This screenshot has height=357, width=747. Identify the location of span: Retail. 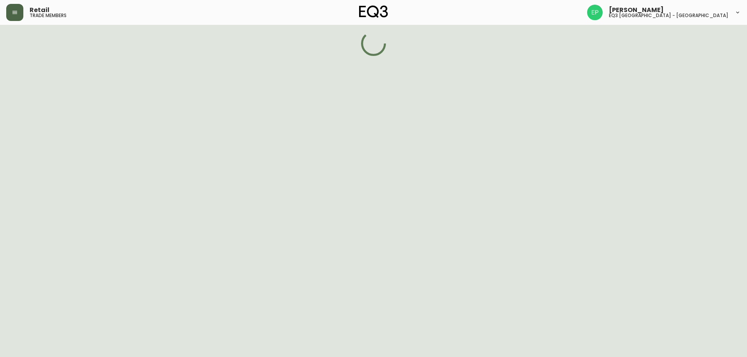
(39, 10).